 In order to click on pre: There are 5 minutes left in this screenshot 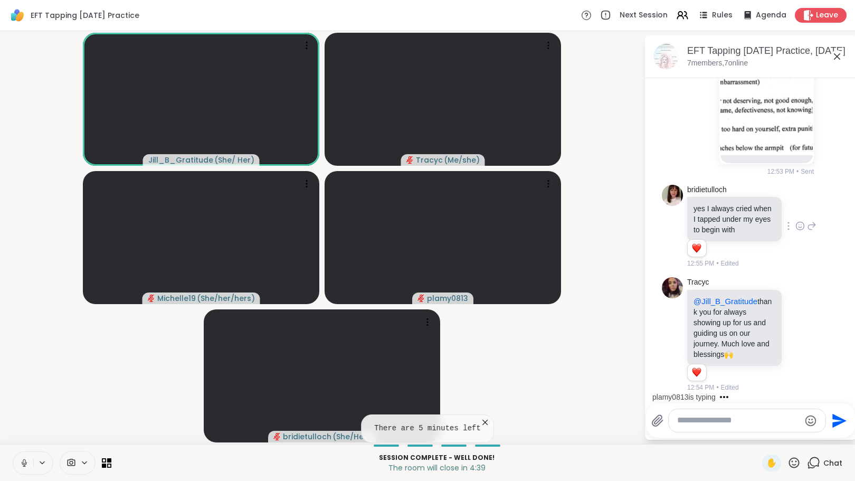, I will do `click(428, 429)`.